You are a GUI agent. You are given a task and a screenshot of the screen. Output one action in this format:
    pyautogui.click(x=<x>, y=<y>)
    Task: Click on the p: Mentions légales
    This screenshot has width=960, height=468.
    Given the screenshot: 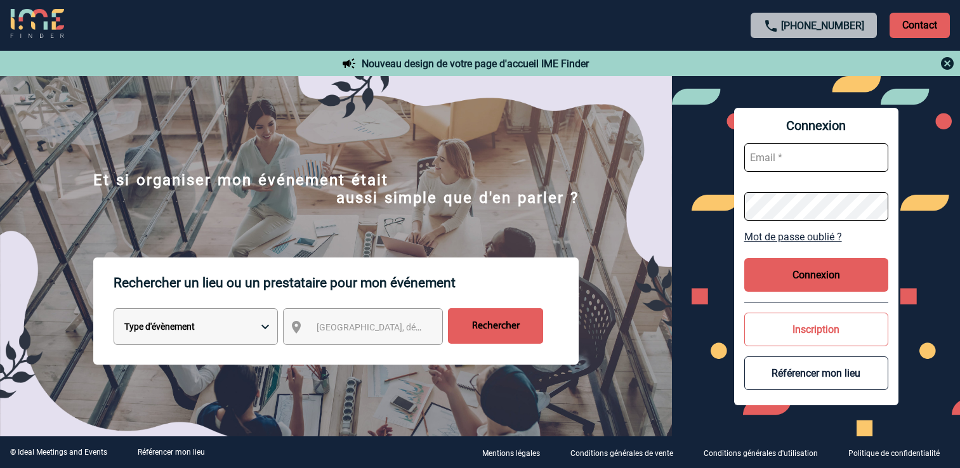 What is the action you would take?
    pyautogui.click(x=511, y=454)
    